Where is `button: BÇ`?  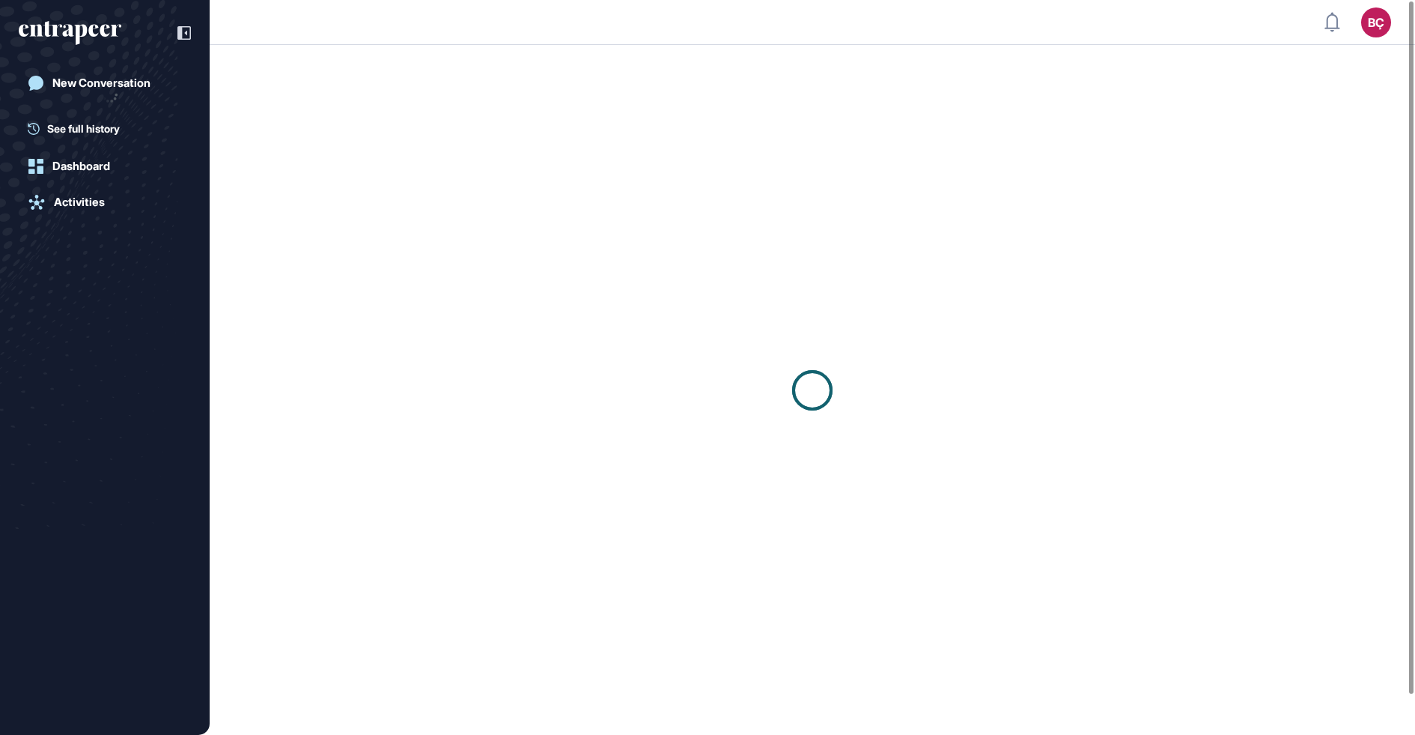
button: BÇ is located at coordinates (1376, 22).